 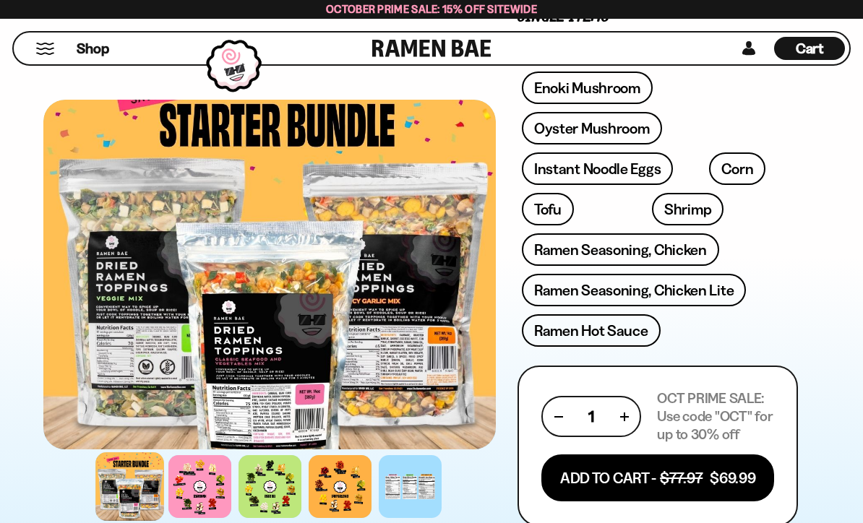 What do you see at coordinates (620, 249) in the screenshot?
I see `a: Ramen Seasoning, Chicken` at bounding box center [620, 249].